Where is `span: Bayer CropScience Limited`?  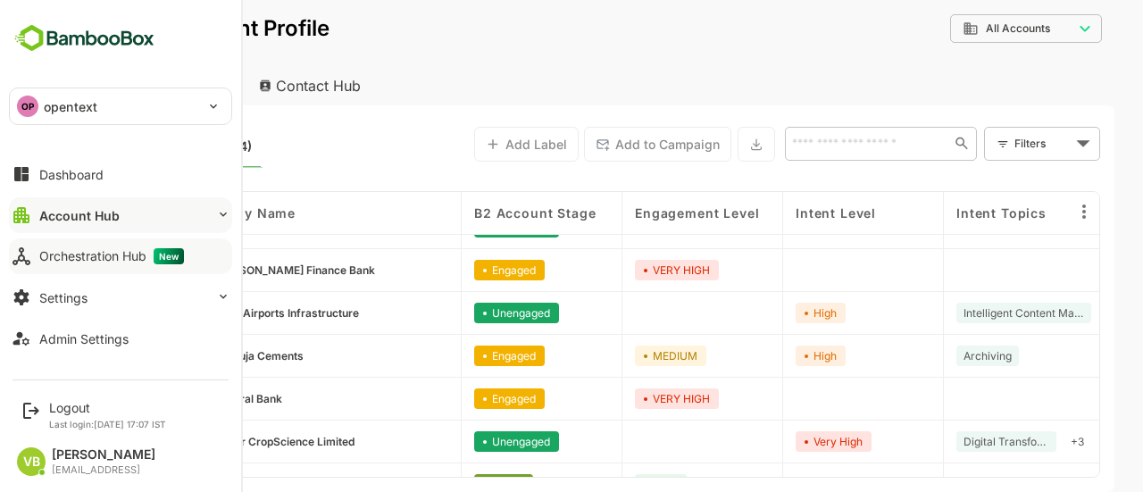
span: Bayer CropScience Limited is located at coordinates (222, 441).